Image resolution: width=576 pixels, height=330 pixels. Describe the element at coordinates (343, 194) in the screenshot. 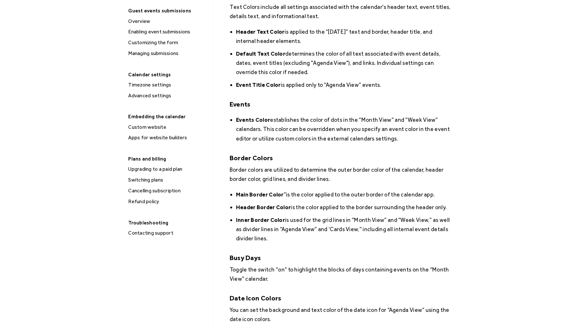

I see `li: ”is the color applied to the outer border of the calendar app.` at that location.